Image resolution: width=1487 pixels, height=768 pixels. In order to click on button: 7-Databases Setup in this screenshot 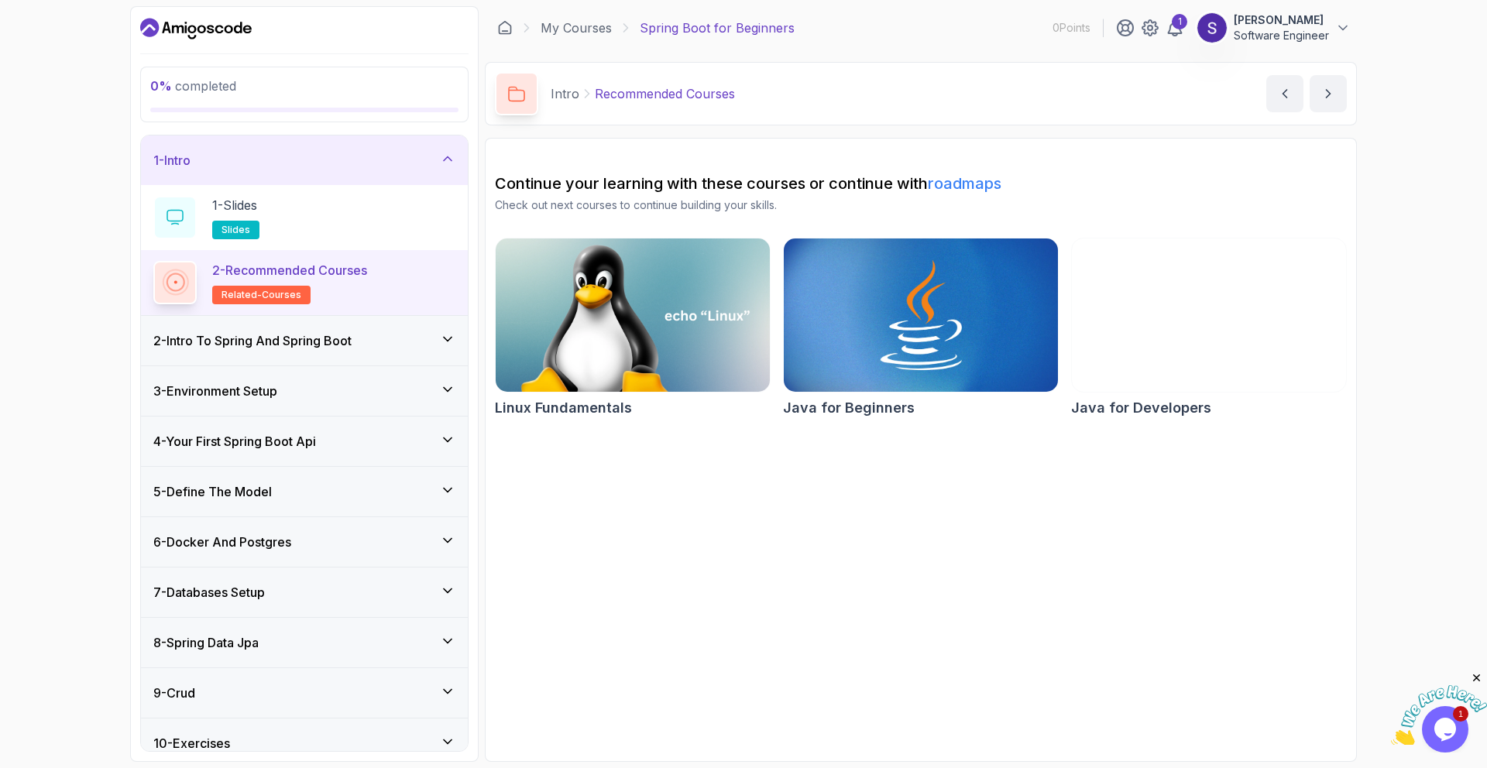, I will do `click(304, 593)`.